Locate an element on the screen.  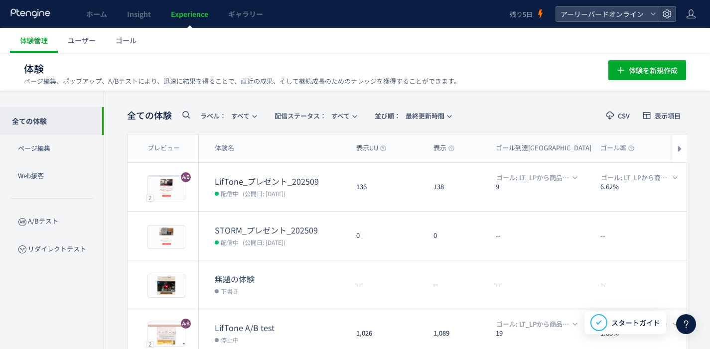
span: ホーム is located at coordinates (97, 14).